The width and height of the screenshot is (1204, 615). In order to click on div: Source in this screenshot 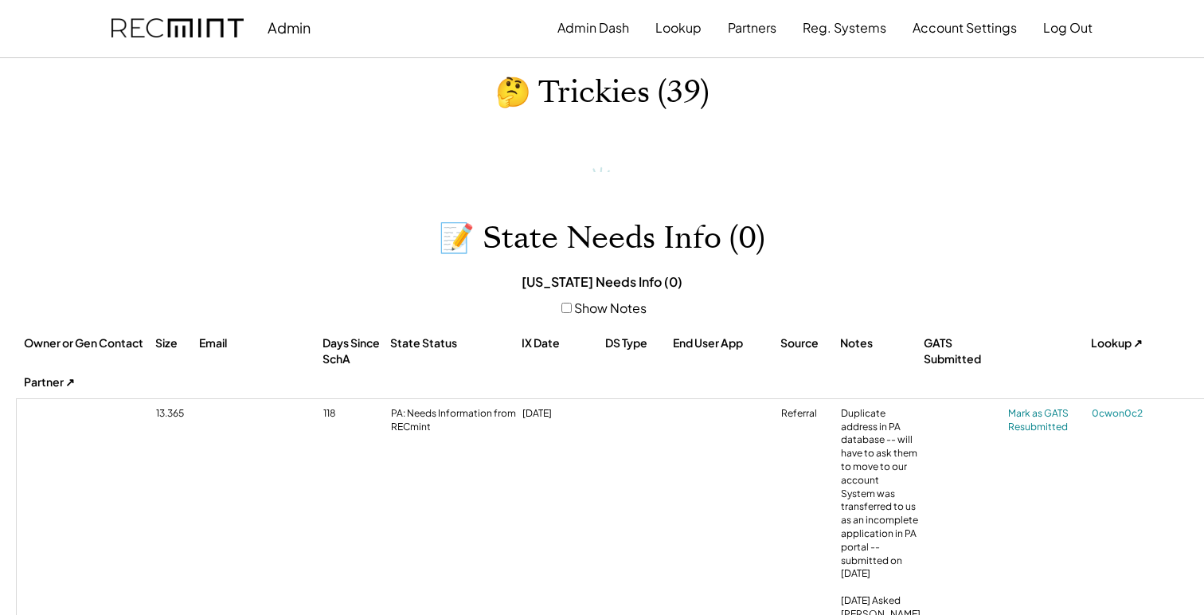, I will do `click(808, 343)`.